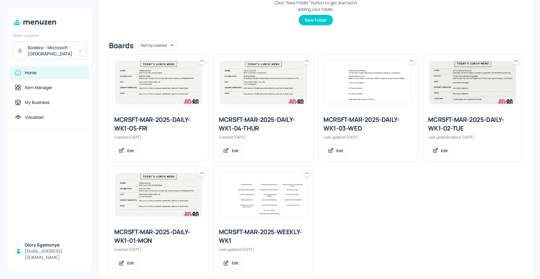  I want to click on div: Sort by created, so click(158, 45).